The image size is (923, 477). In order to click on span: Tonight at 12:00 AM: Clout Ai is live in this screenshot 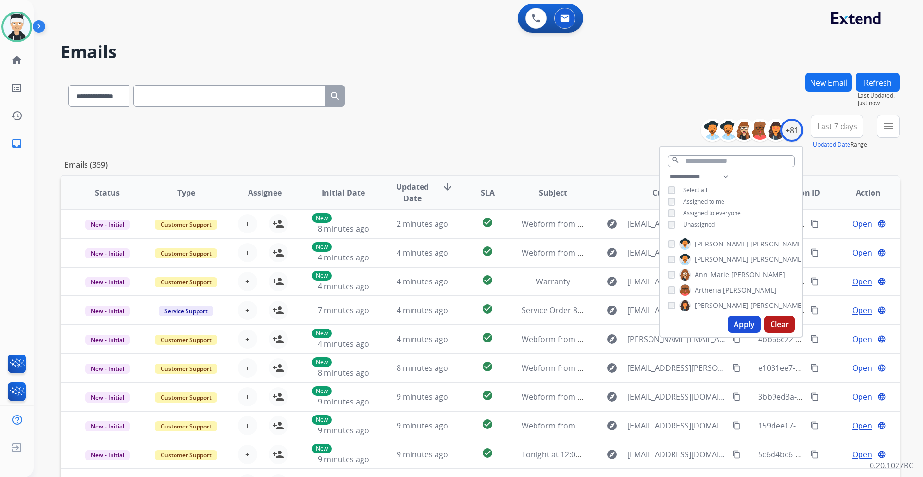, I will do `click(584, 455)`.